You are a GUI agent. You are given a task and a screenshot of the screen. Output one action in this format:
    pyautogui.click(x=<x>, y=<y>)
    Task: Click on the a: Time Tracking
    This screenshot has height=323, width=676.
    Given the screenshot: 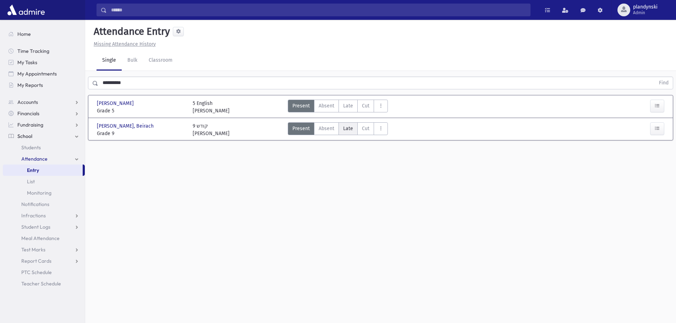 What is the action you would take?
    pyautogui.click(x=44, y=51)
    